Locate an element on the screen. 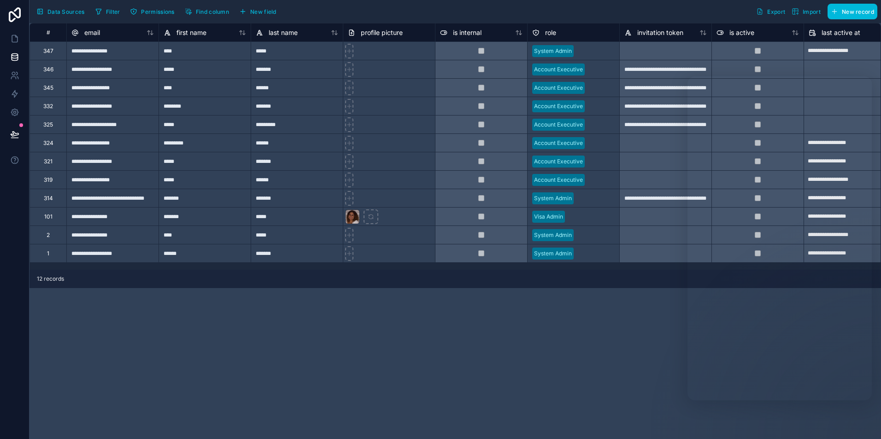 The width and height of the screenshot is (881, 439). button: New record is located at coordinates (852, 12).